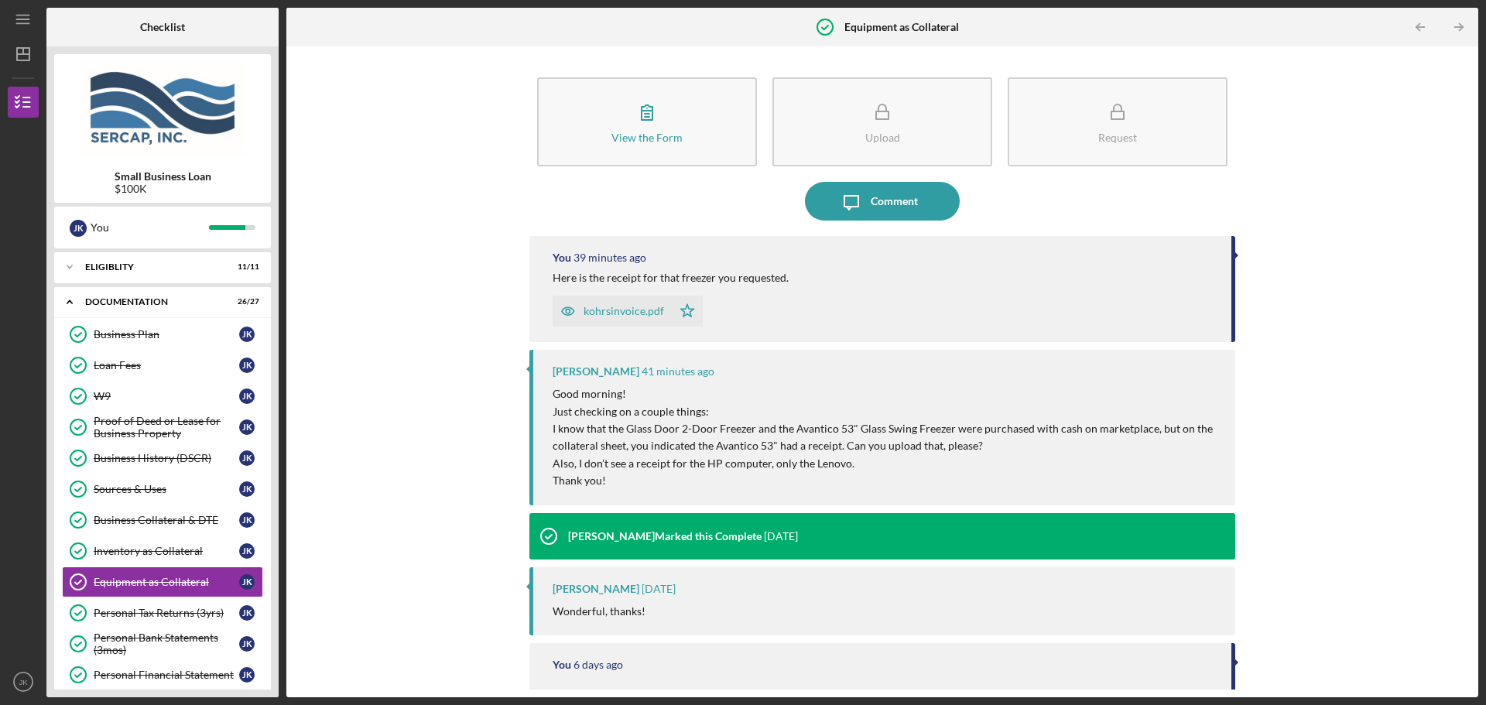 The image size is (1486, 705). What do you see at coordinates (166, 489) in the screenshot?
I see `div: Sources & Uses` at bounding box center [166, 489].